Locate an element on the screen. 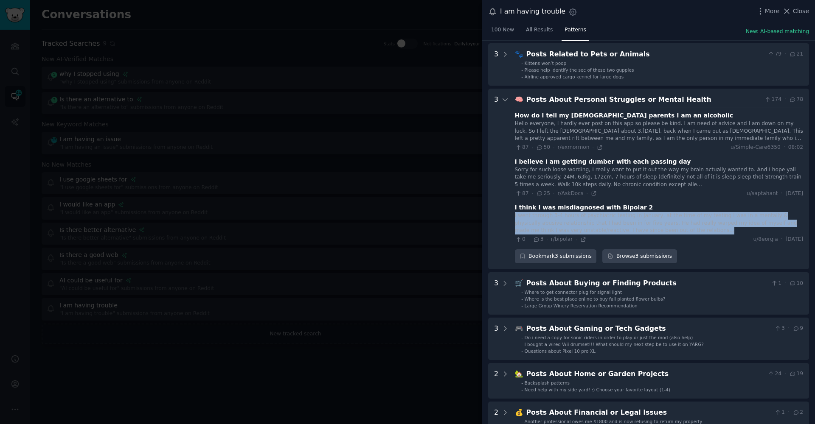 Image resolution: width=815 pixels, height=424 pixels. span: 79 is located at coordinates (774, 54).